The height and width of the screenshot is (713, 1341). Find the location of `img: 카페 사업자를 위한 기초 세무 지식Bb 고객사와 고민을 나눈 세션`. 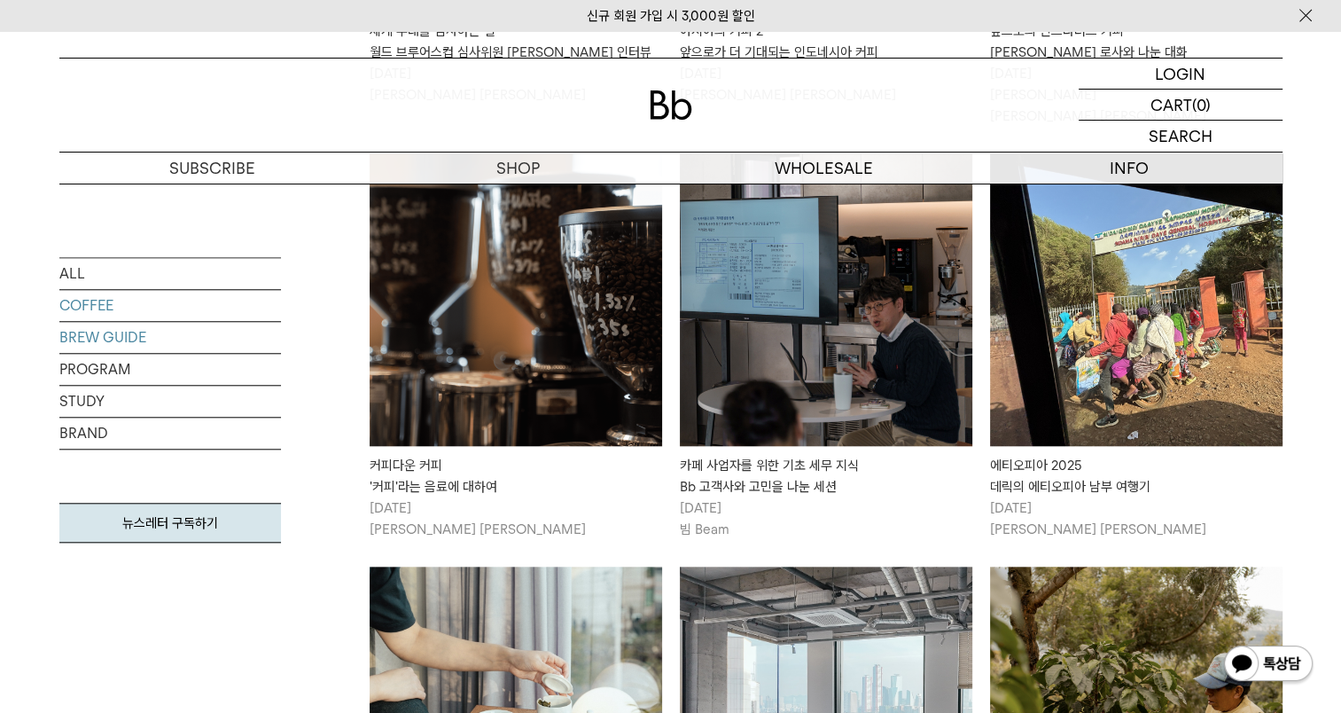

img: 카페 사업자를 위한 기초 세무 지식Bb 고객사와 고민을 나눈 세션 is located at coordinates (826, 300).